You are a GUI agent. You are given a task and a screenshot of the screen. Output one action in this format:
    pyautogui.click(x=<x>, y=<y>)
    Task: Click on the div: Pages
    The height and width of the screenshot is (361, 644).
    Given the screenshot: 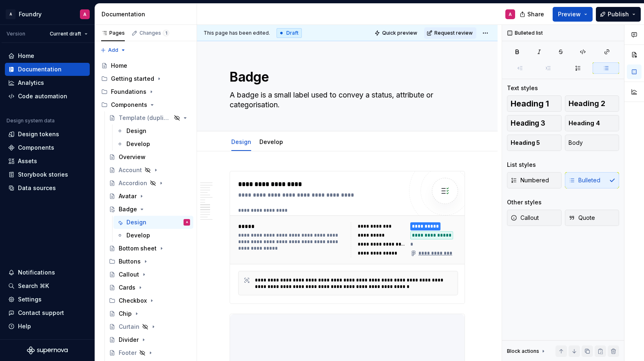 What is the action you would take?
    pyautogui.click(x=113, y=33)
    